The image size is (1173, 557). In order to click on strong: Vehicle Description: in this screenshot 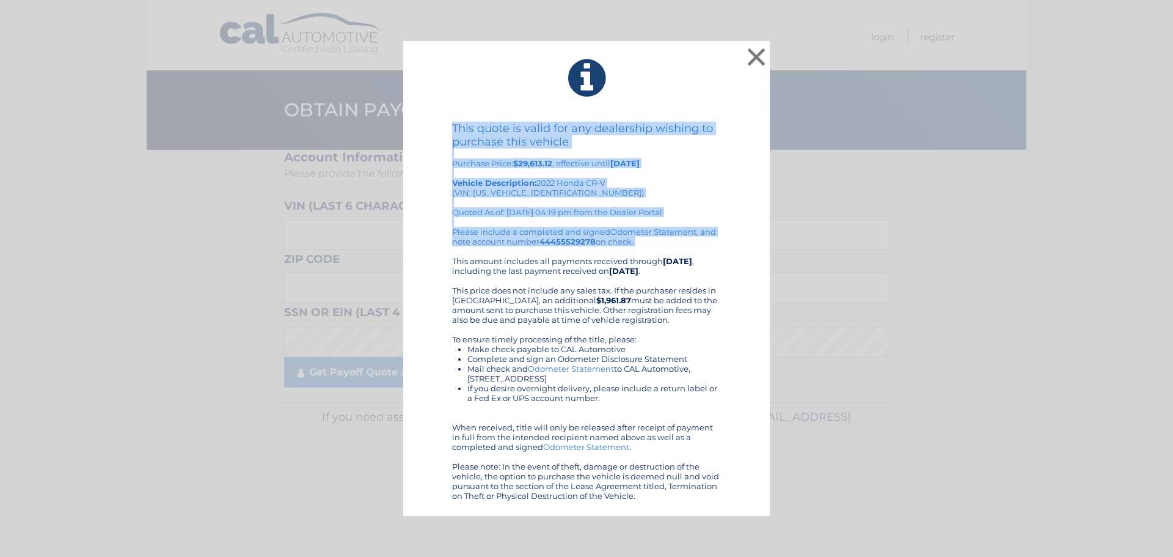, I will do `click(494, 183)`.